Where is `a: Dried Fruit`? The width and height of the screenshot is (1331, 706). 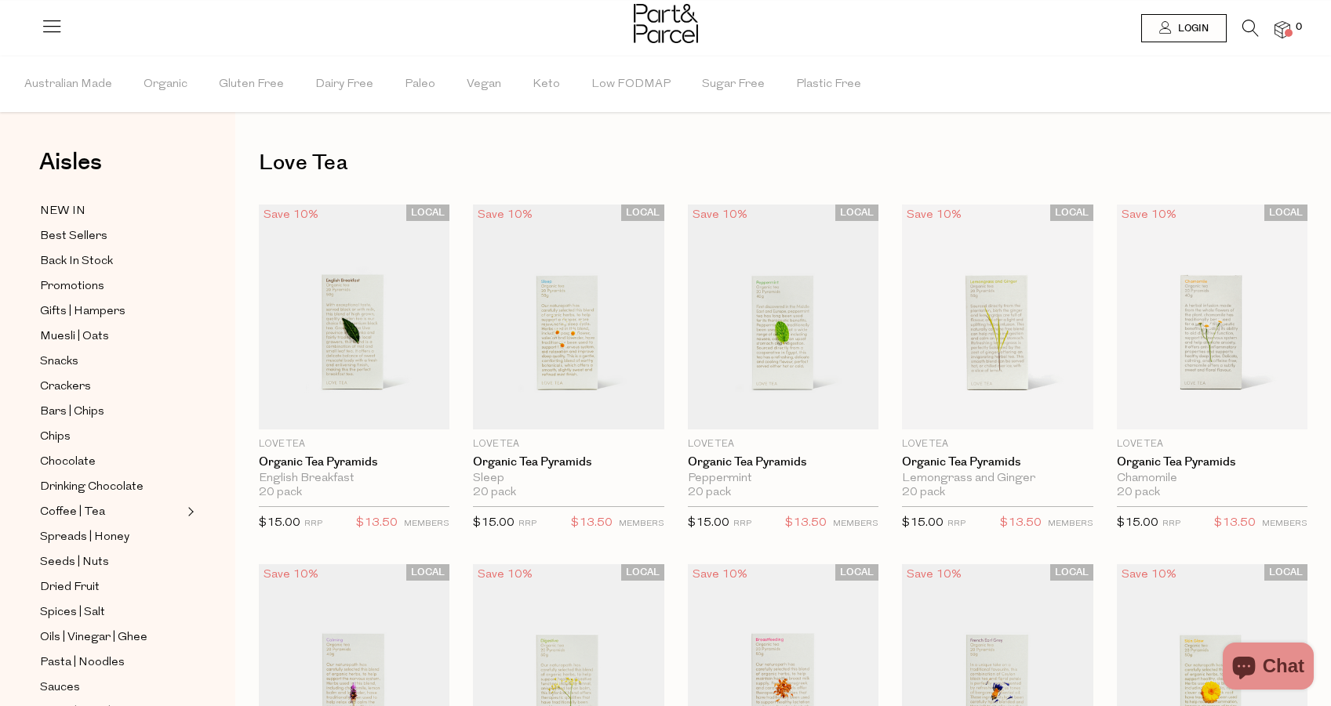
a: Dried Fruit is located at coordinates (111, 587).